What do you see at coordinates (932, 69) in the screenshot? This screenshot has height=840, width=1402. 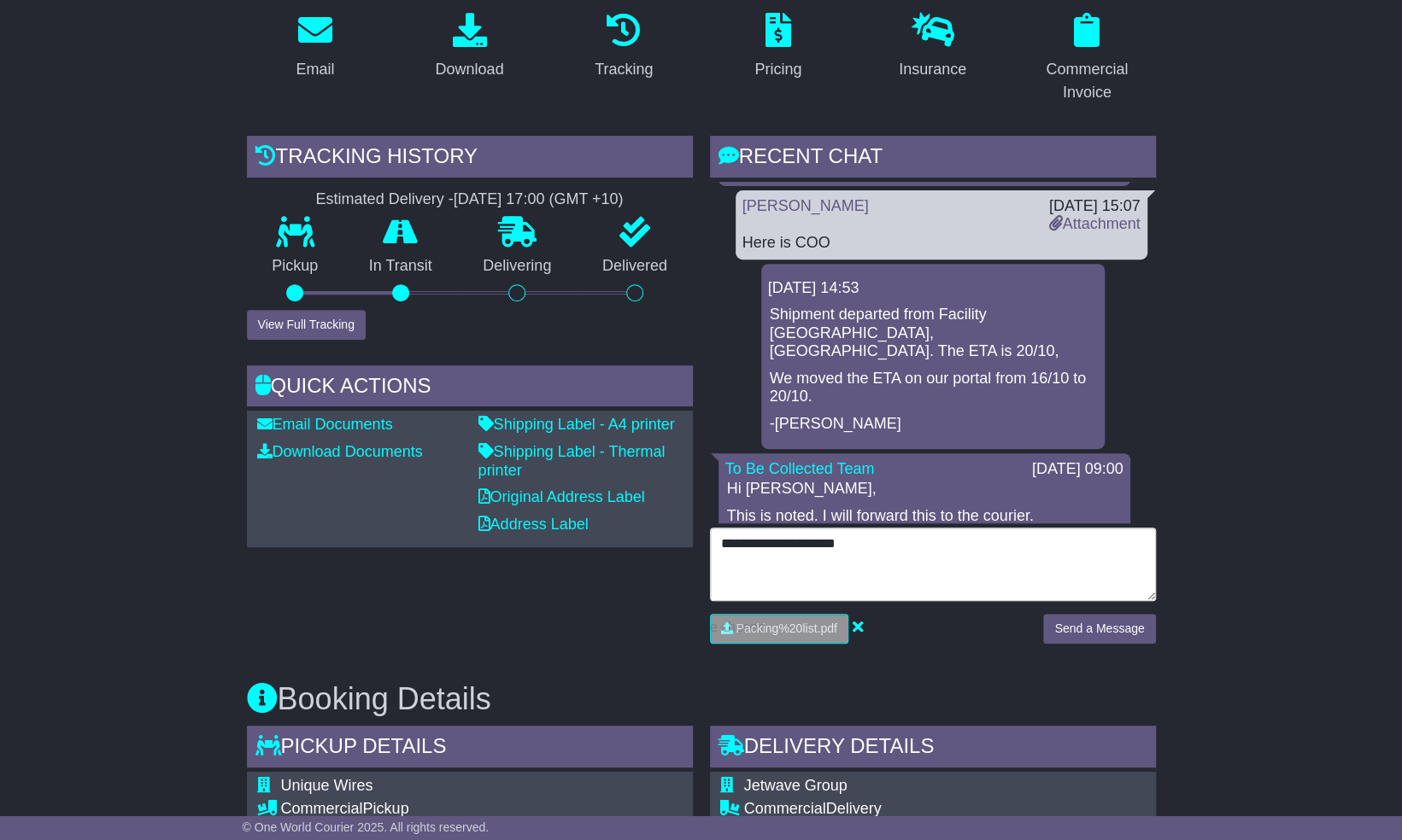 I see `div: Insurance` at bounding box center [932, 69].